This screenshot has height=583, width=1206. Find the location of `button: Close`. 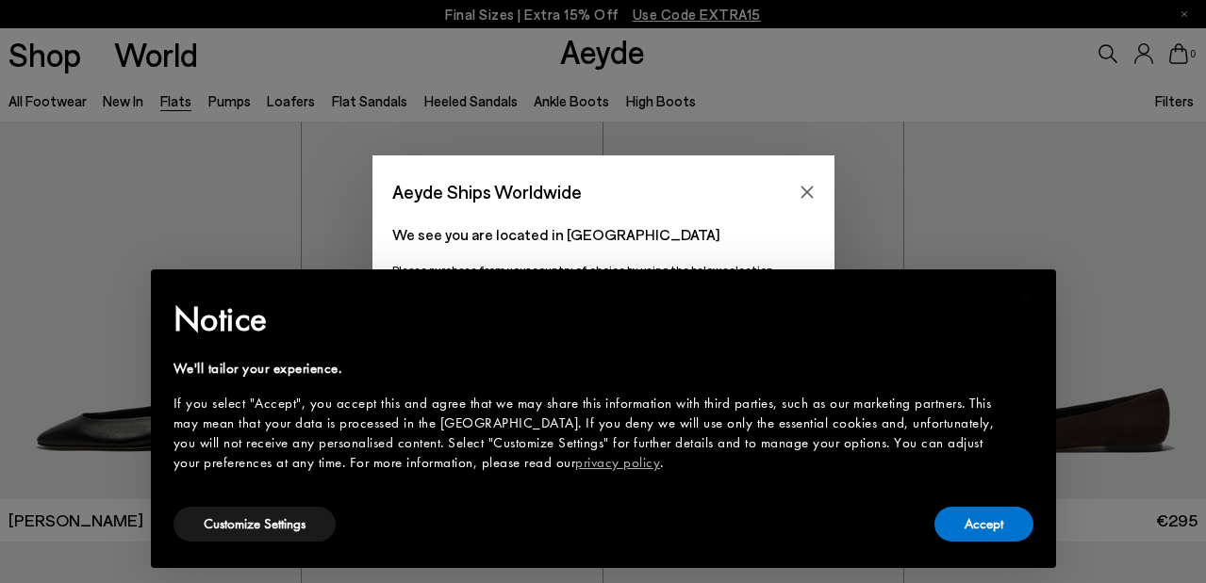

button: Close is located at coordinates (807, 192).